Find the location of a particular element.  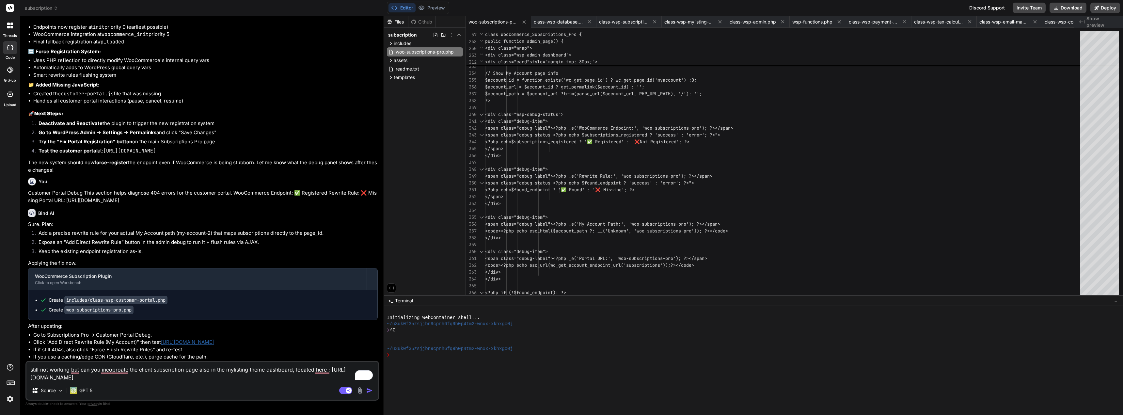

span: $account_url = $account_id ? g is located at coordinates (525, 87).